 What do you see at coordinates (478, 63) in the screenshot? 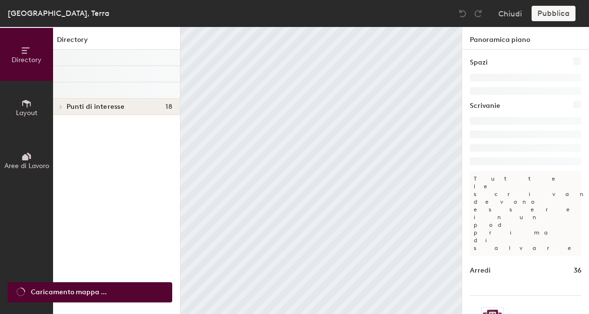
I see `h1: Spazi` at bounding box center [478, 63].